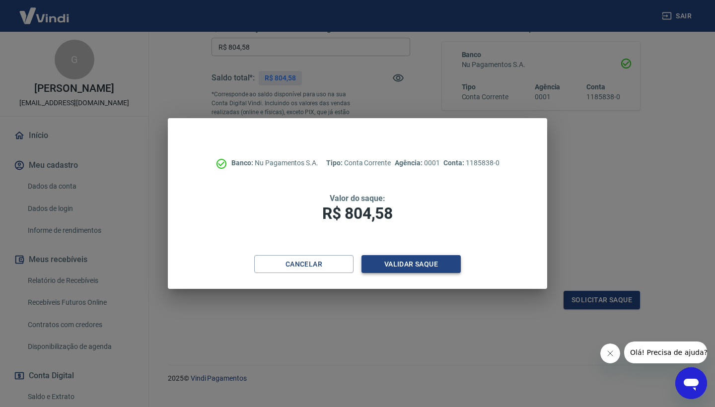  Describe the element at coordinates (304, 264) in the screenshot. I see `button: Cancelar` at that location.